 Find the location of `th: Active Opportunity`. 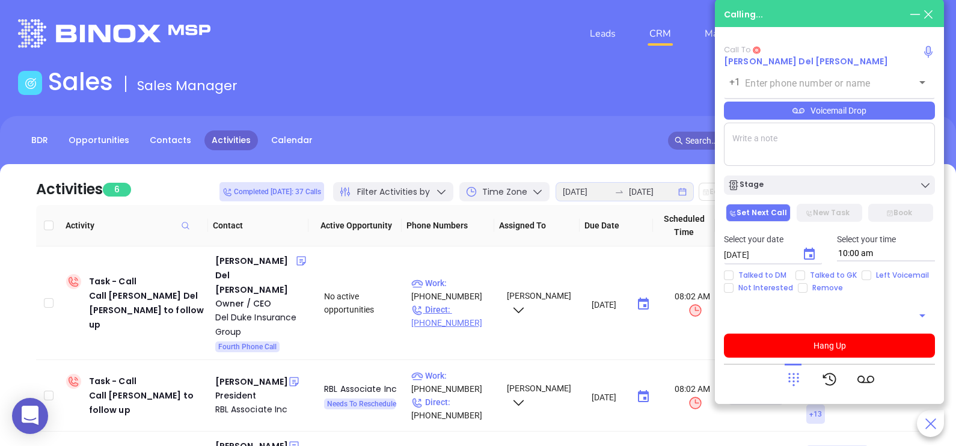

th: Active Opportunity is located at coordinates (355, 226).